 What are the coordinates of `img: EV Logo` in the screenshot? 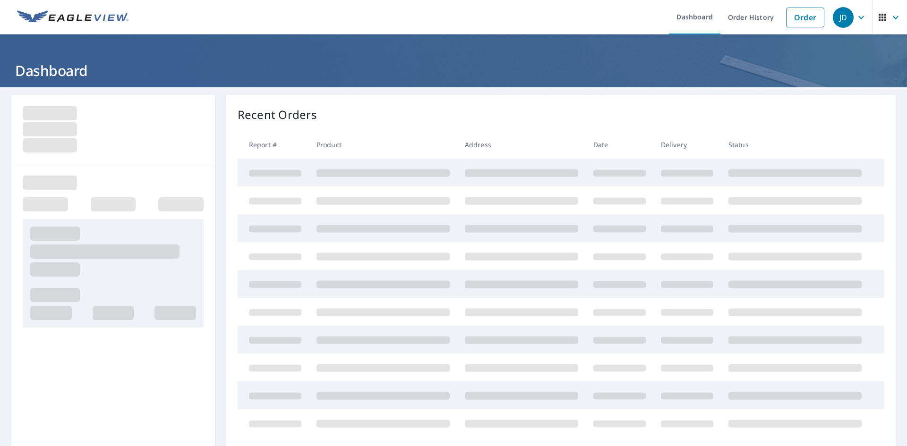 It's located at (73, 17).